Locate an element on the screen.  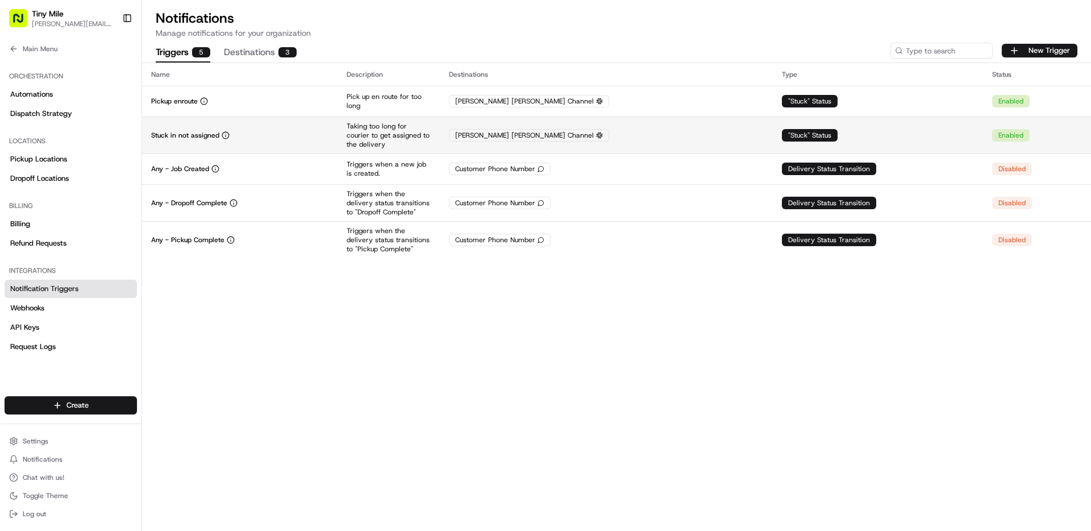
span: Dispatch Strategy is located at coordinates (41, 114).